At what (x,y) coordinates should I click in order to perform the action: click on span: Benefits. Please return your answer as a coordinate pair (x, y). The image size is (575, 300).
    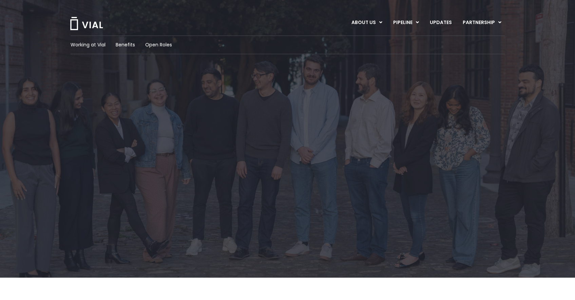
    Looking at the image, I should click on (125, 45).